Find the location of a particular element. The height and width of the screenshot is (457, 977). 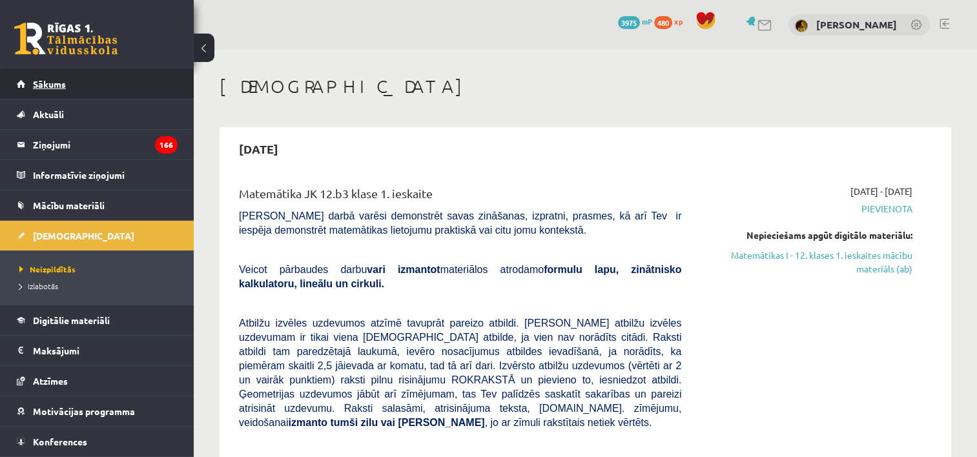

span: xp is located at coordinates (678, 21).